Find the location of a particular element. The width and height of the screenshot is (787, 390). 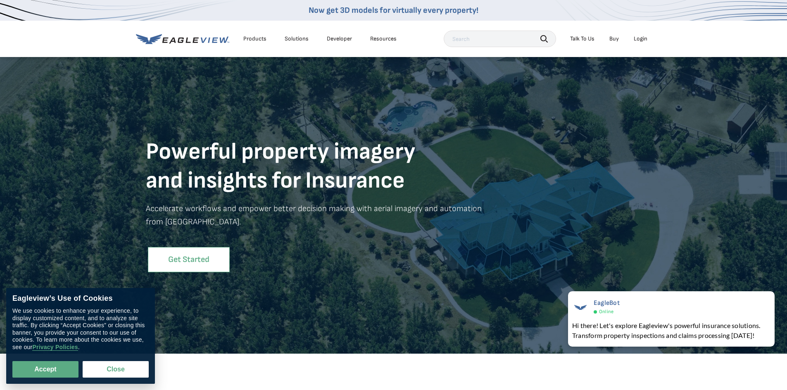

a: Get Started is located at coordinates (189, 259).